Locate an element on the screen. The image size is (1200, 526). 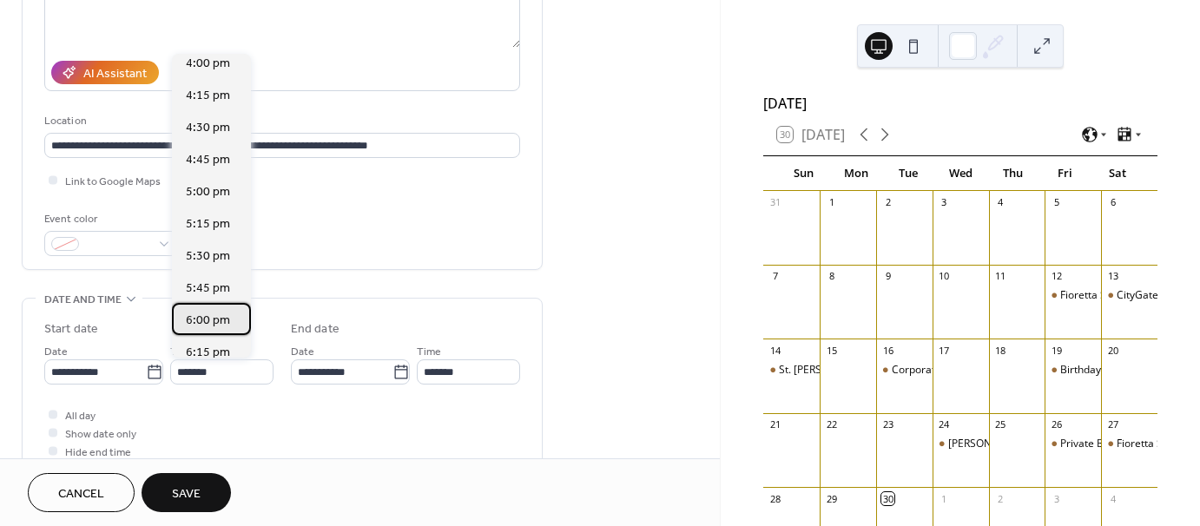
div: 20 is located at coordinates (1112, 350).